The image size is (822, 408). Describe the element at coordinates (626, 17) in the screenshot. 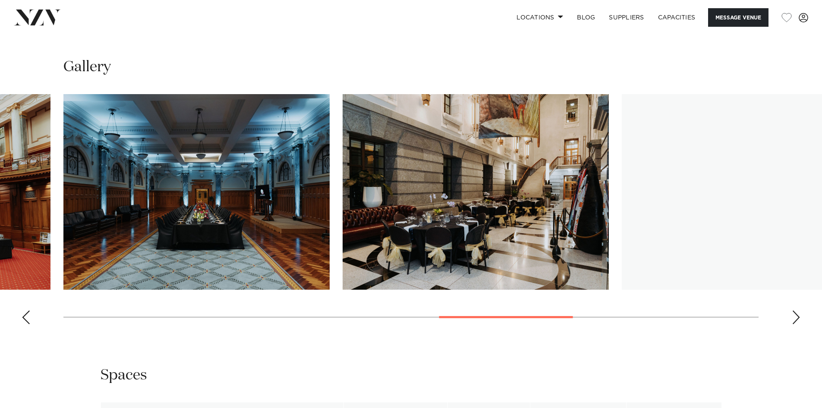

I see `a: SUPPLIERS` at that location.